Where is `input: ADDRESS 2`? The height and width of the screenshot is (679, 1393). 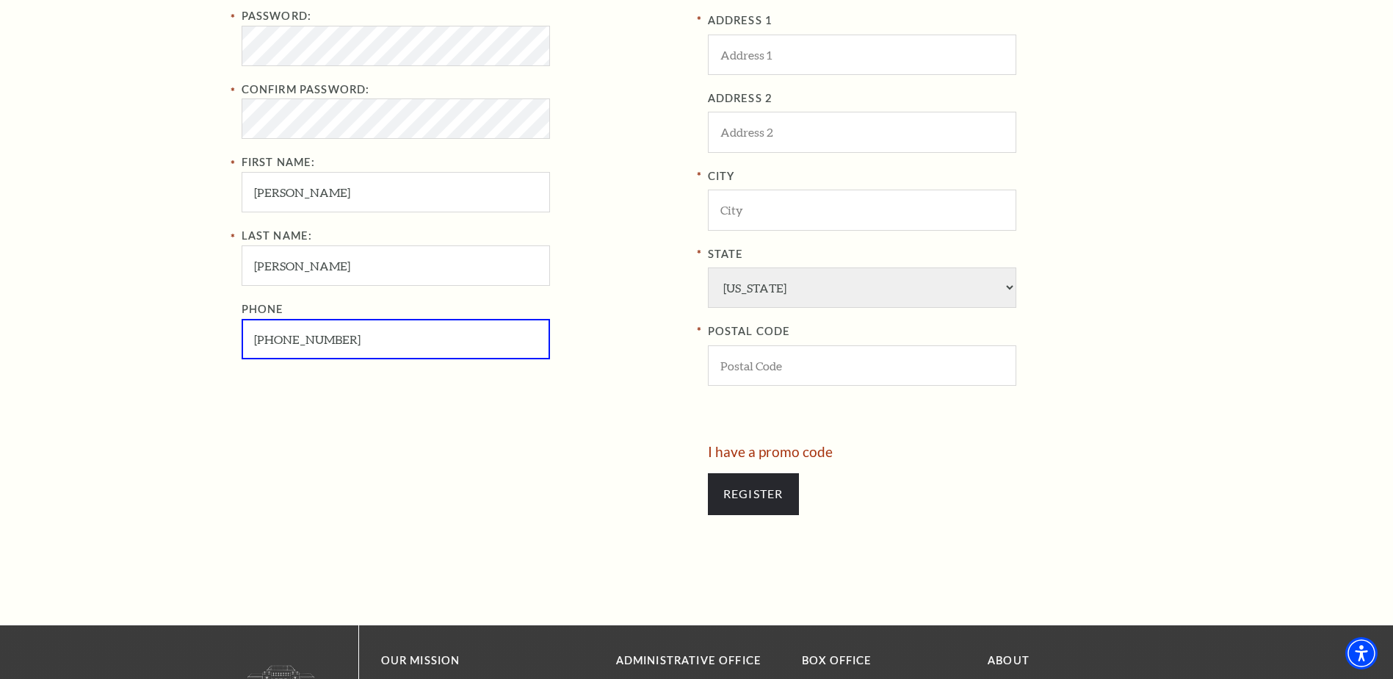 input: ADDRESS 2 is located at coordinates (862, 131).